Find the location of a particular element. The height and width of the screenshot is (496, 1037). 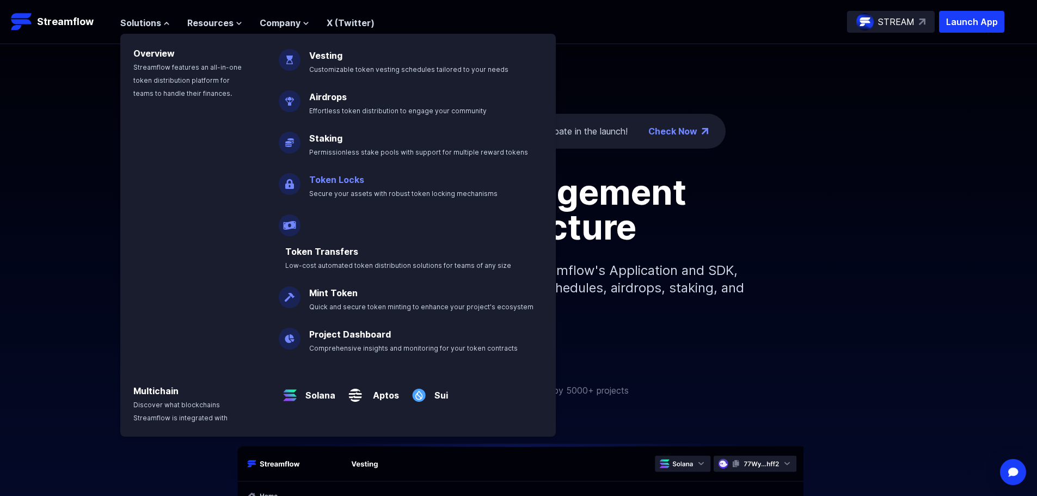

a: Mint Token is located at coordinates (333, 293).